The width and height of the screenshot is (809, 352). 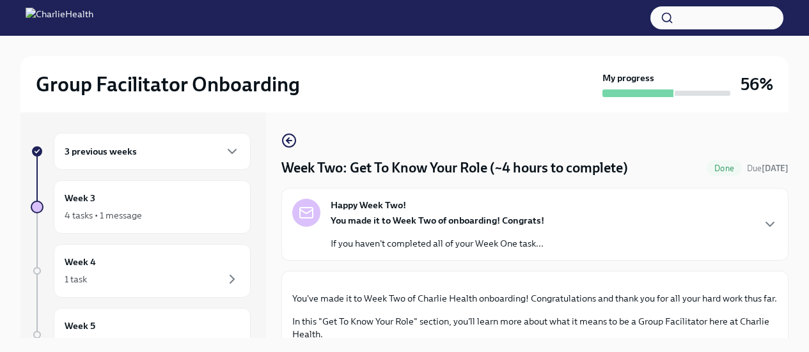 I want to click on div: 4 tasks • 1 message, so click(x=103, y=215).